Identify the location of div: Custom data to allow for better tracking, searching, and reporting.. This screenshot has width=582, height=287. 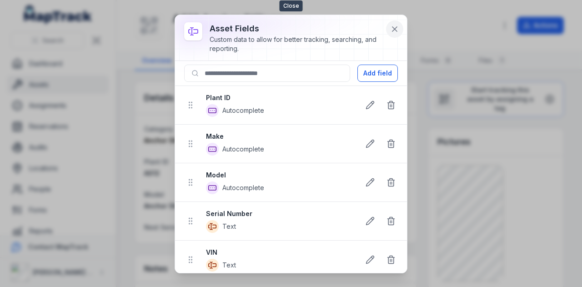
(296, 44).